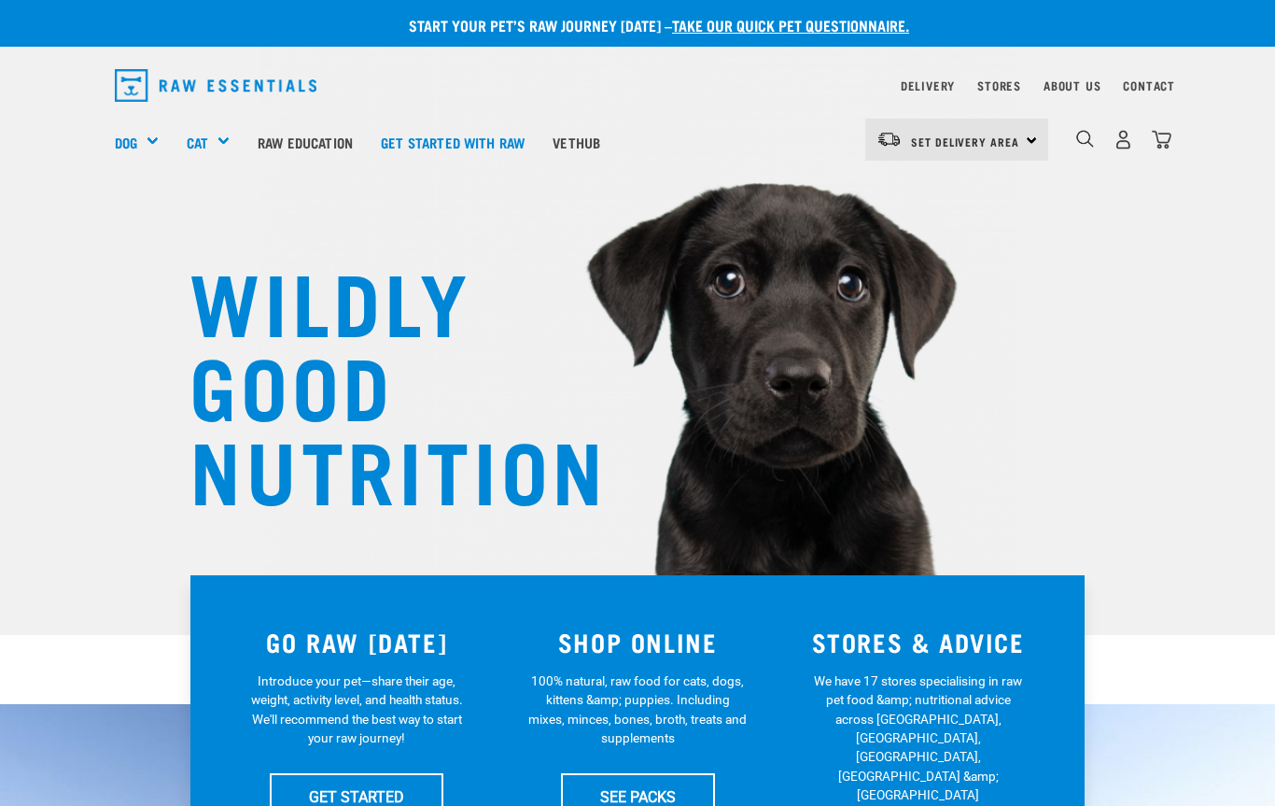 The height and width of the screenshot is (806, 1275). Describe the element at coordinates (791, 24) in the screenshot. I see `a: take our quick pet questionnaire.` at that location.